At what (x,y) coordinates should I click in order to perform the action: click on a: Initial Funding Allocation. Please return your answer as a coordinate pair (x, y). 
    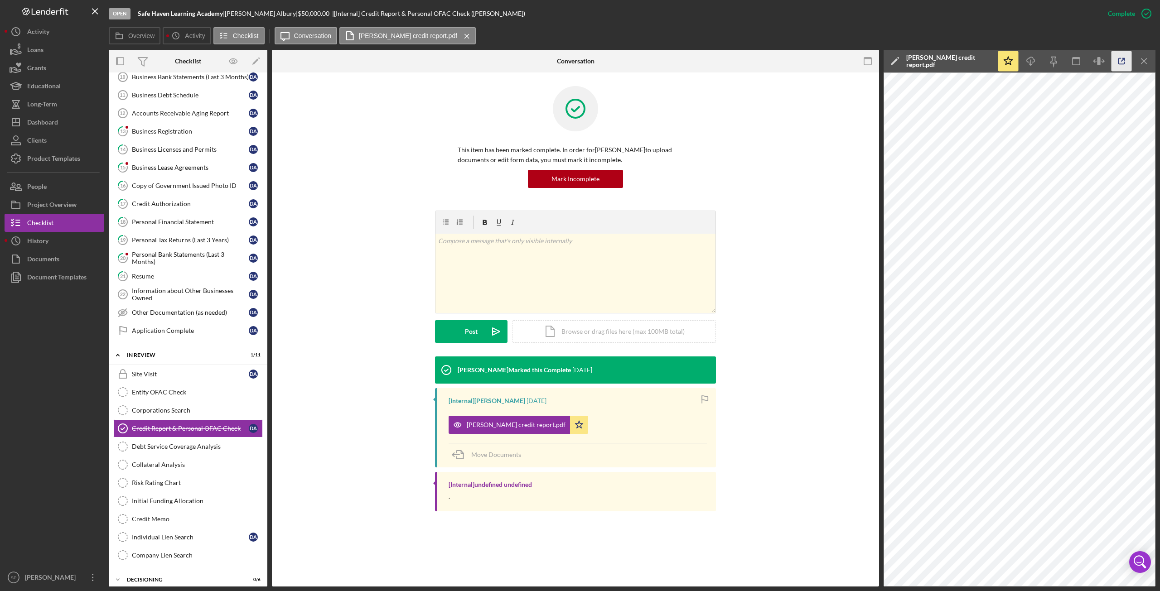
    Looking at the image, I should click on (188, 501).